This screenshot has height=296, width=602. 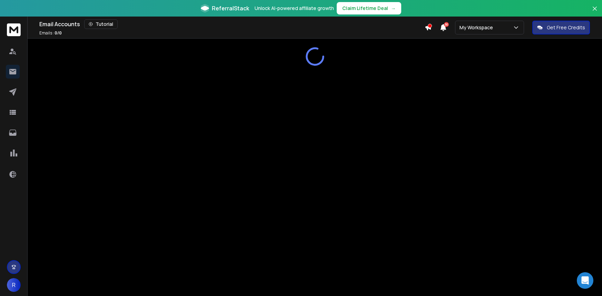 I want to click on span: 50, so click(x=446, y=24).